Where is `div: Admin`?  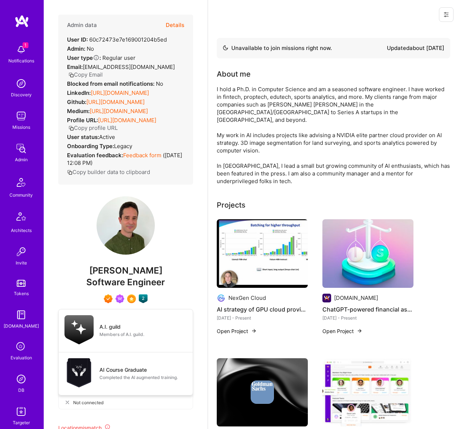
div: Admin is located at coordinates (21, 159).